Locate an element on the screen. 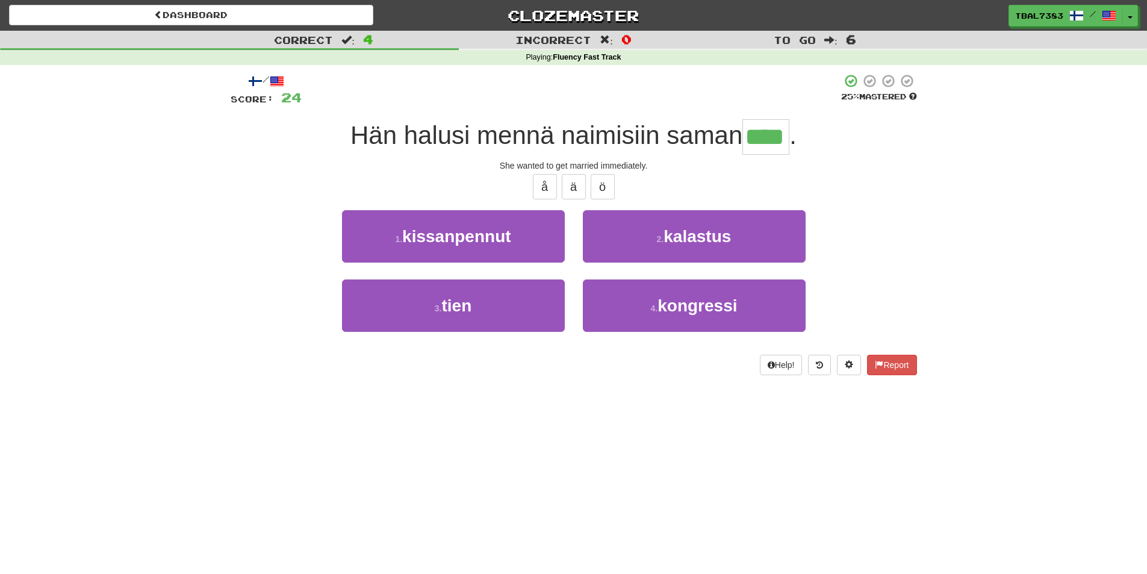 Image resolution: width=1147 pixels, height=574 pixels. button: ö is located at coordinates (603, 187).